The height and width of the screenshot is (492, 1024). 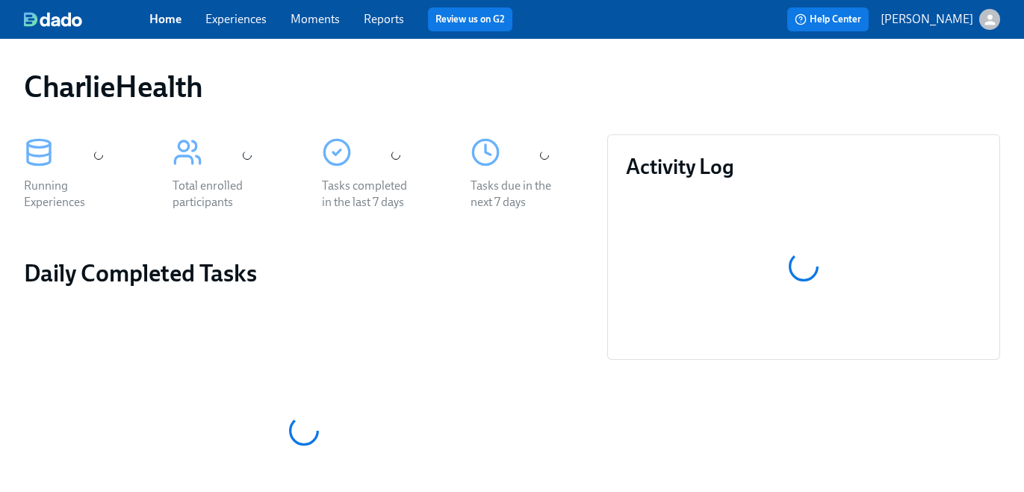 What do you see at coordinates (53, 19) in the screenshot?
I see `img: dado` at bounding box center [53, 19].